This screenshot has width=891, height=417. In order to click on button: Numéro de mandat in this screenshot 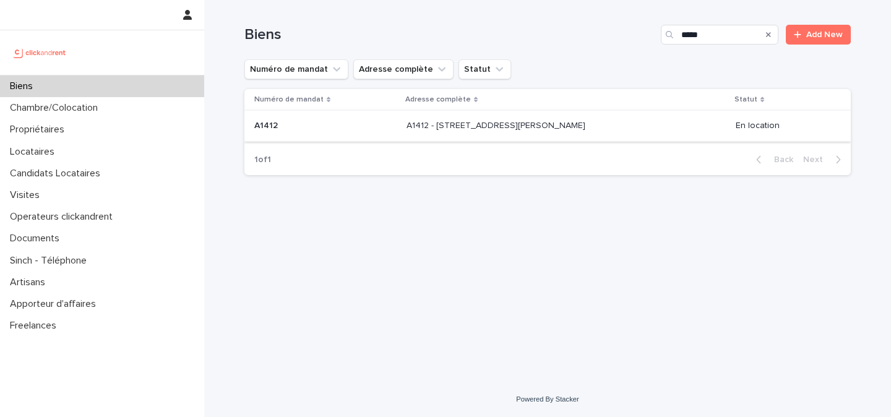, I will do `click(296, 69)`.